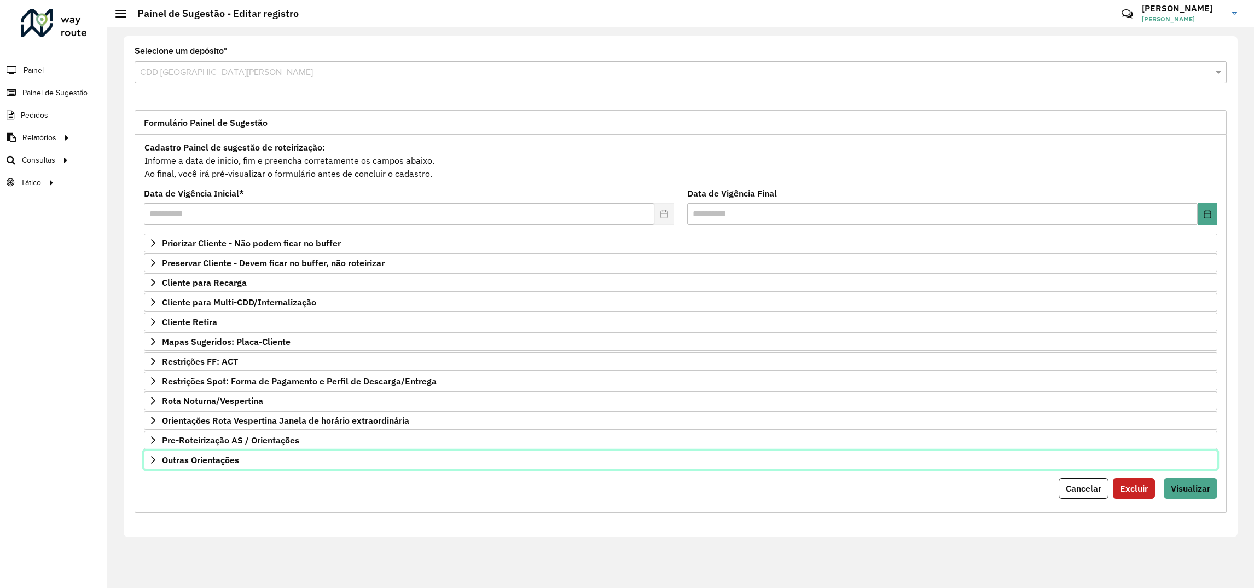  I want to click on span: Pre-Roteirização AS / Orientações, so click(230, 440).